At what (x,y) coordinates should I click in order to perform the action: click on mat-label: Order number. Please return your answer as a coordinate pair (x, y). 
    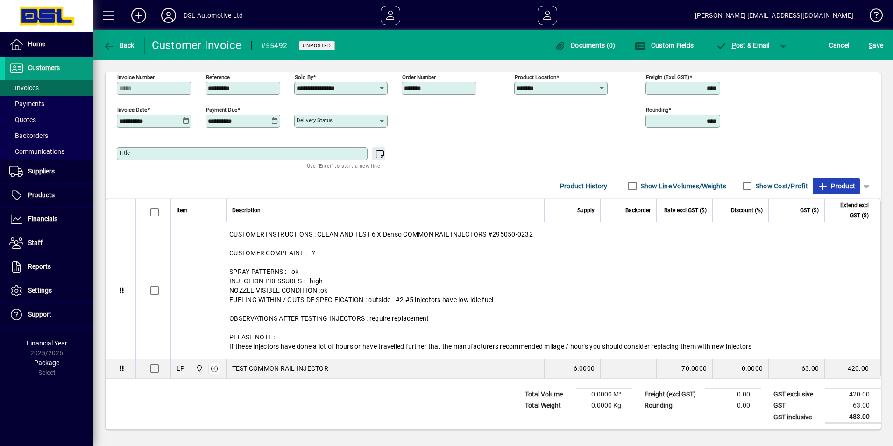
    Looking at the image, I should click on (419, 77).